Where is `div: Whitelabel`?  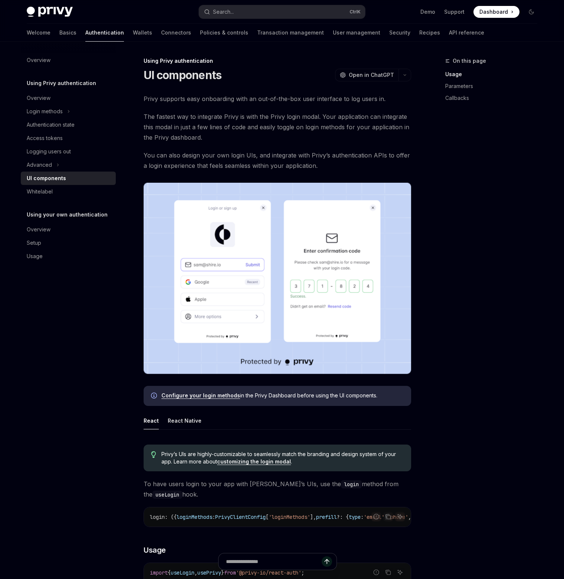 div: Whitelabel is located at coordinates (40, 192).